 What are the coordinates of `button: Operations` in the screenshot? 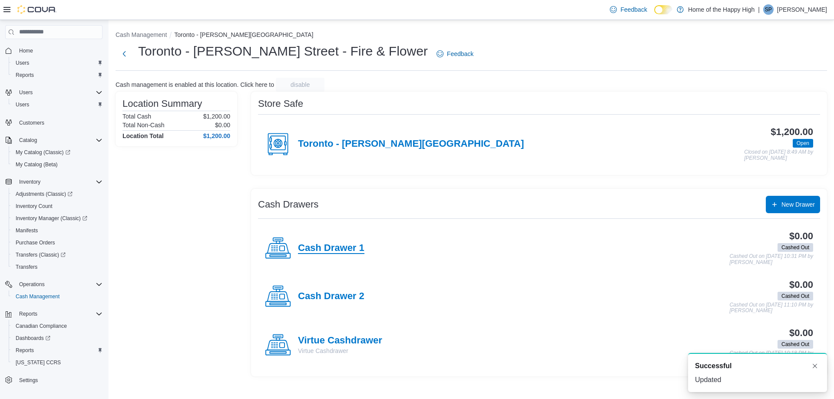 It's located at (54, 284).